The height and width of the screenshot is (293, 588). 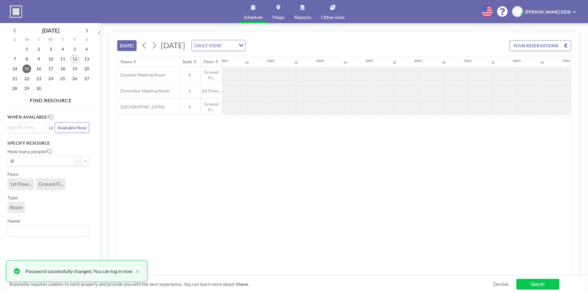 I want to click on span: Schedule, so click(x=253, y=17).